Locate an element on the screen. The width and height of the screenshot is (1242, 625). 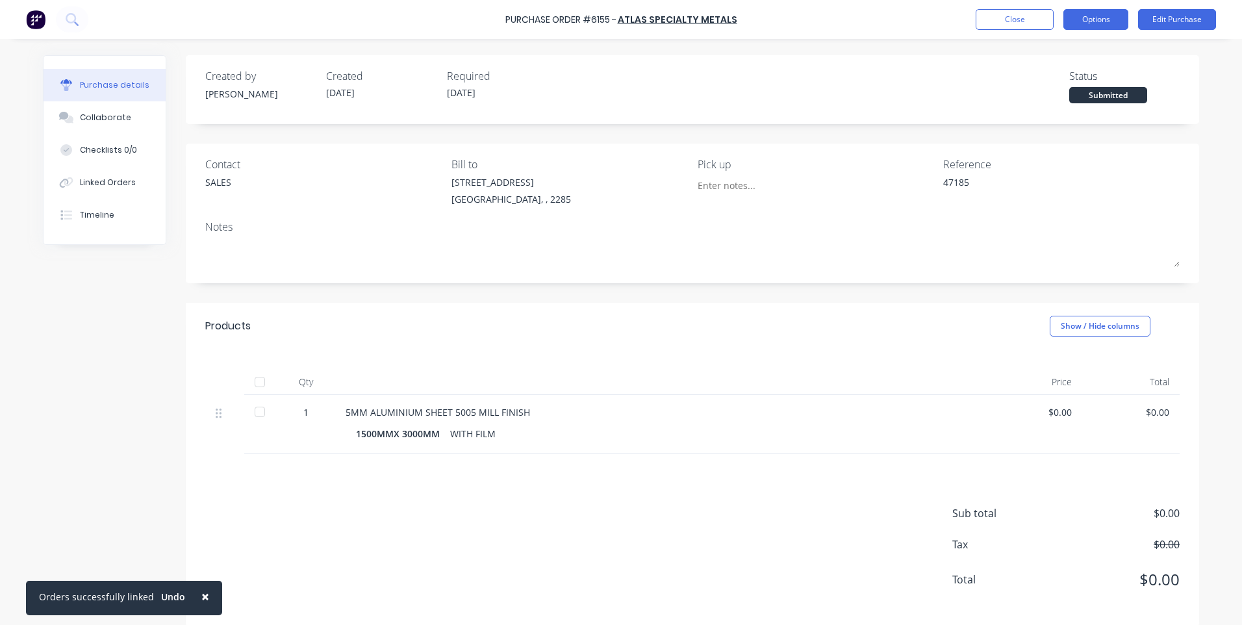
div: Orders successfully linked is located at coordinates (96, 596).